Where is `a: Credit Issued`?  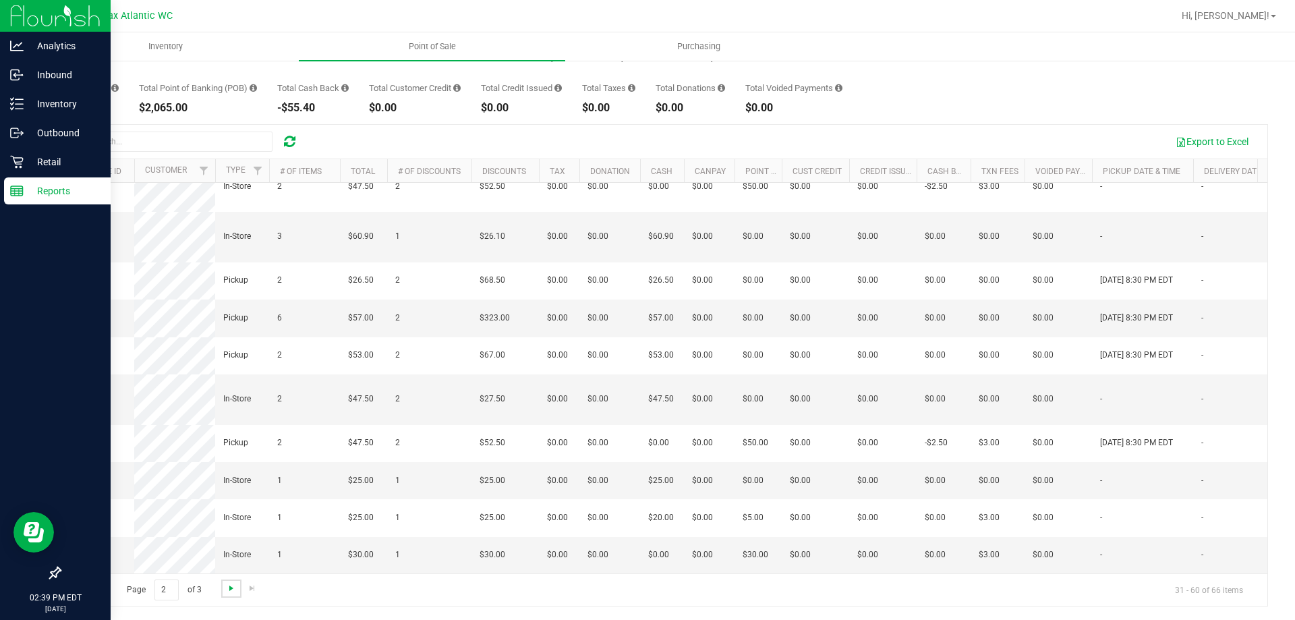
a: Credit Issued is located at coordinates (888, 171).